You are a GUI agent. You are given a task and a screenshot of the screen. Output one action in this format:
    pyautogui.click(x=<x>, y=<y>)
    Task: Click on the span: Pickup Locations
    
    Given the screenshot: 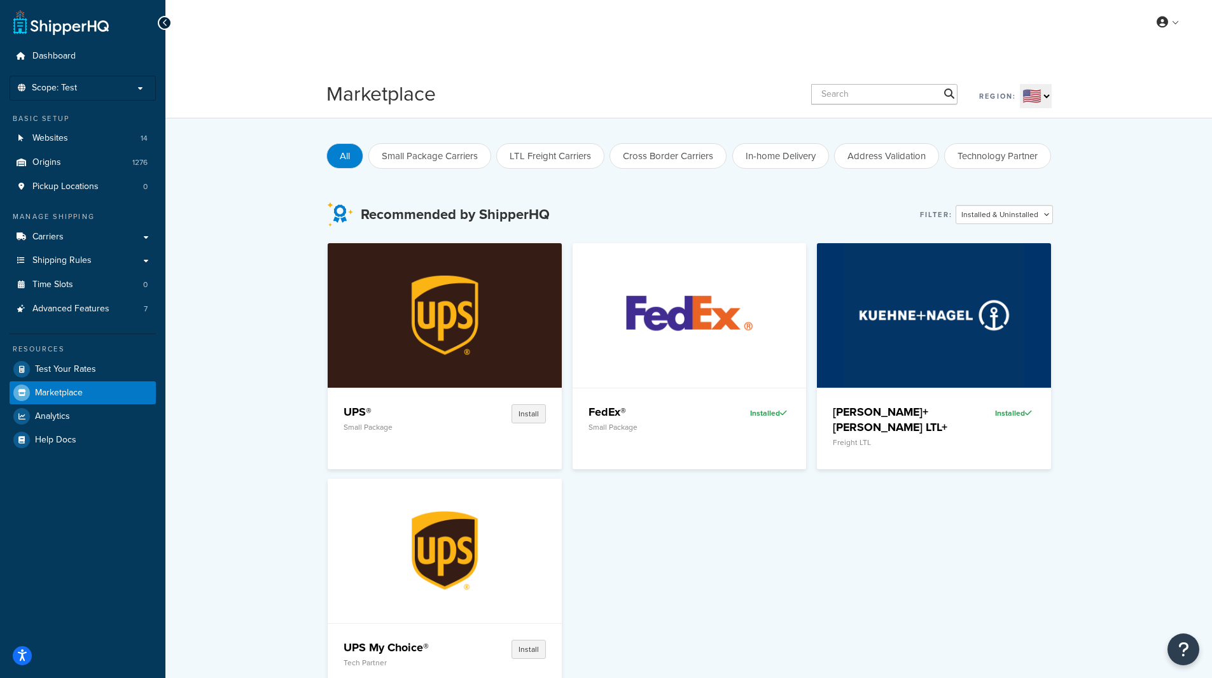 What is the action you would take?
    pyautogui.click(x=66, y=186)
    